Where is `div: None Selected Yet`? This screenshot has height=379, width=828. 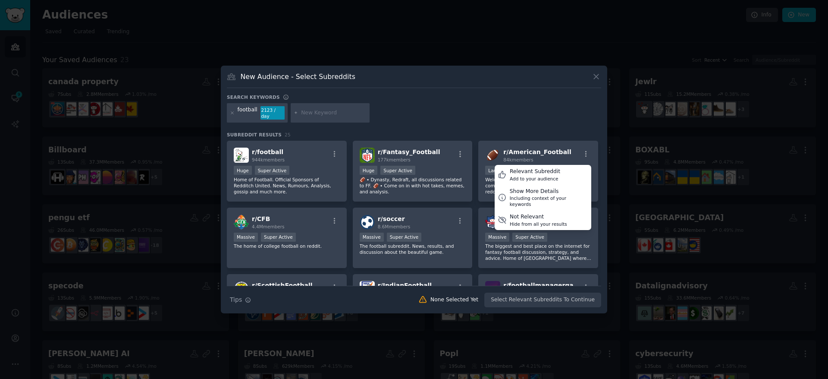 div: None Selected Yet is located at coordinates (454, 300).